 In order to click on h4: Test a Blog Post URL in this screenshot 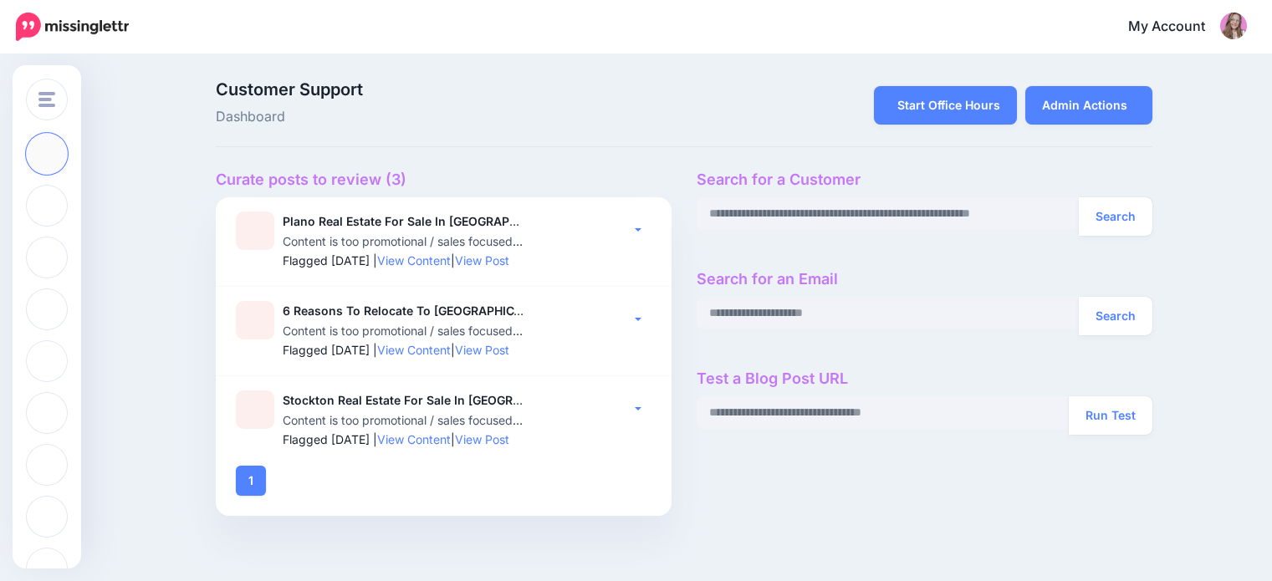, I will do `click(924, 379)`.